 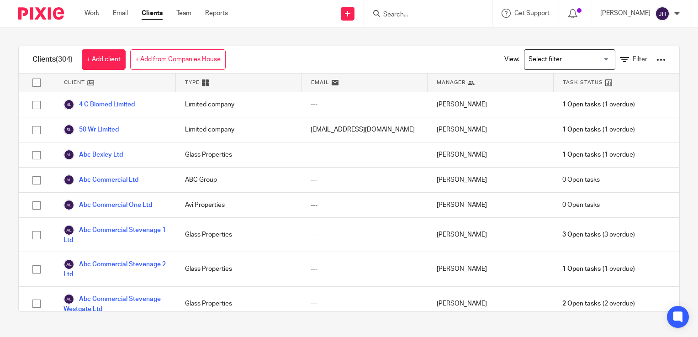 What do you see at coordinates (41, 13) in the screenshot?
I see `img: Pixie` at bounding box center [41, 13].